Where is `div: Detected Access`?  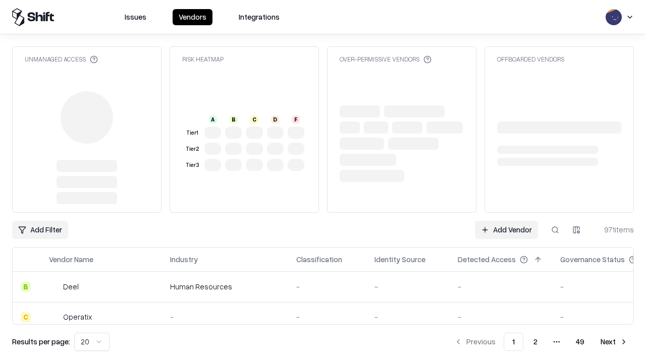 div: Detected Access is located at coordinates (486, 259).